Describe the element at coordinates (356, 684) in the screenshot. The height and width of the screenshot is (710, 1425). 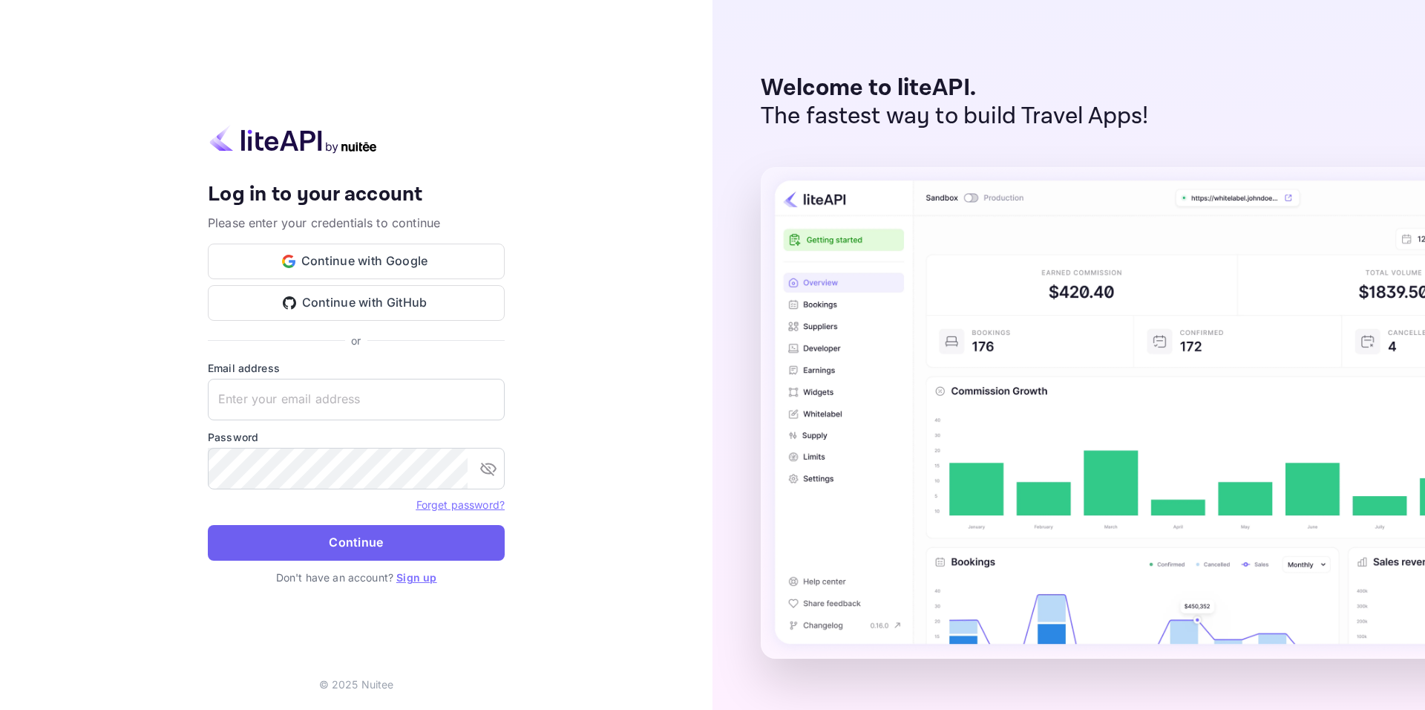
I see `p: © 2025 Nuitee` at that location.